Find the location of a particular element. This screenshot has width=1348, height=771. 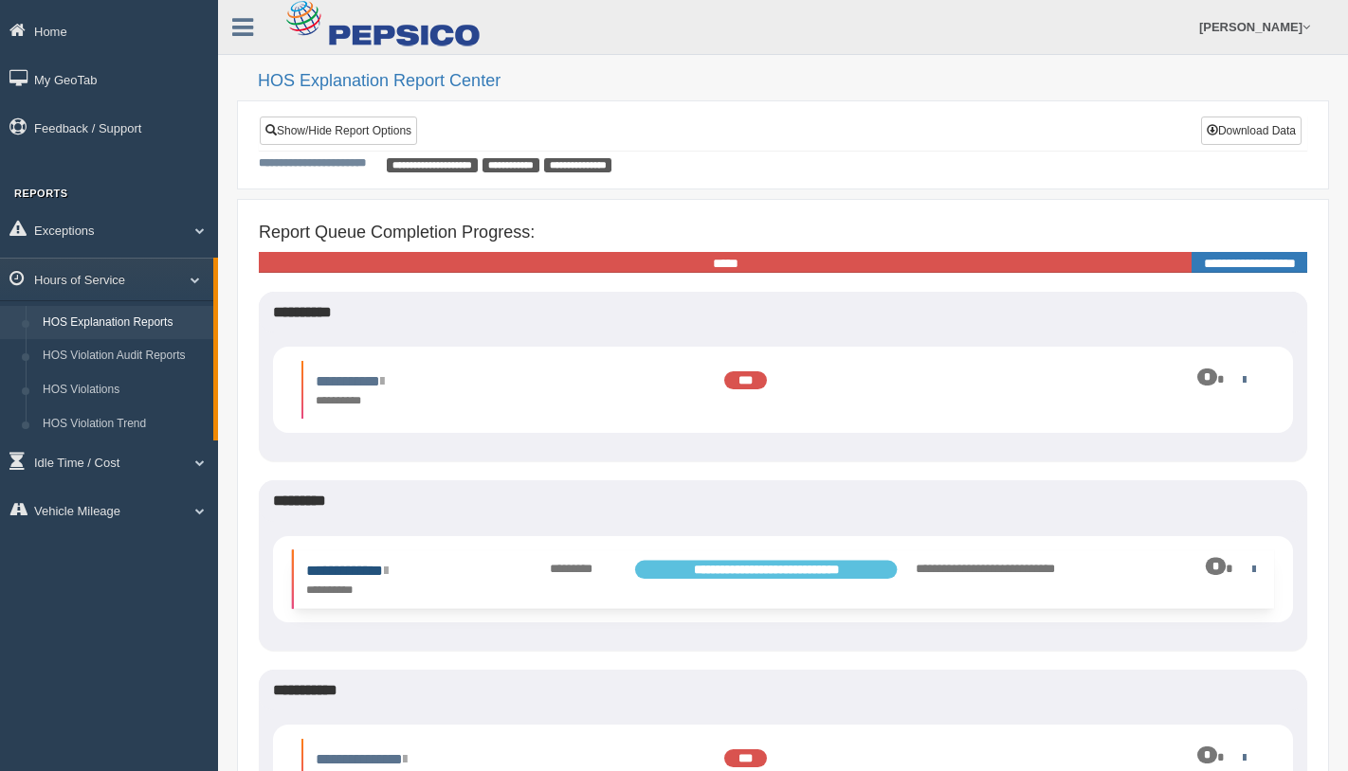

a: Show/Hide Report Options is located at coordinates (338, 131).